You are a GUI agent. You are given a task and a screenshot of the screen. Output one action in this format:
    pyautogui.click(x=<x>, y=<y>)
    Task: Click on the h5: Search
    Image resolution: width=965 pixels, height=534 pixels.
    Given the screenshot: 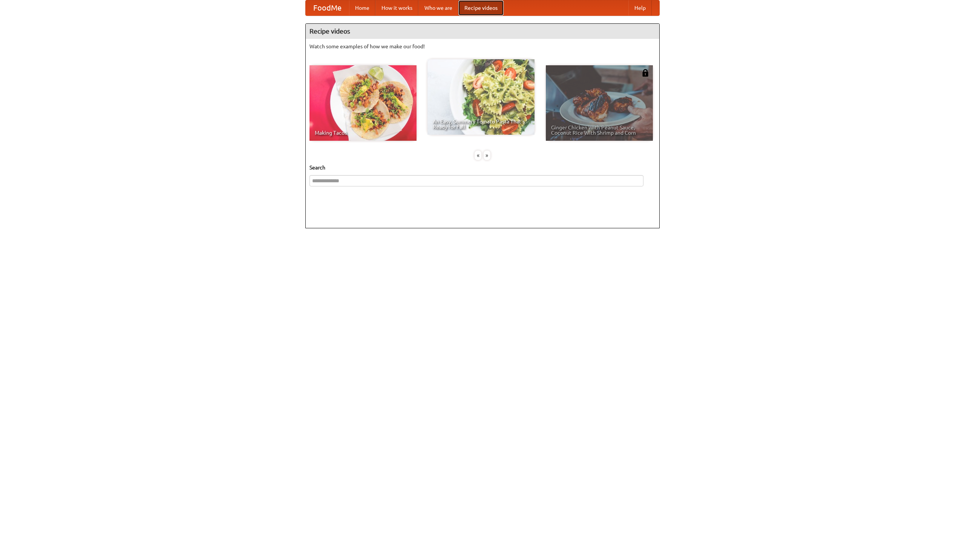 What is the action you would take?
    pyautogui.click(x=483, y=167)
    